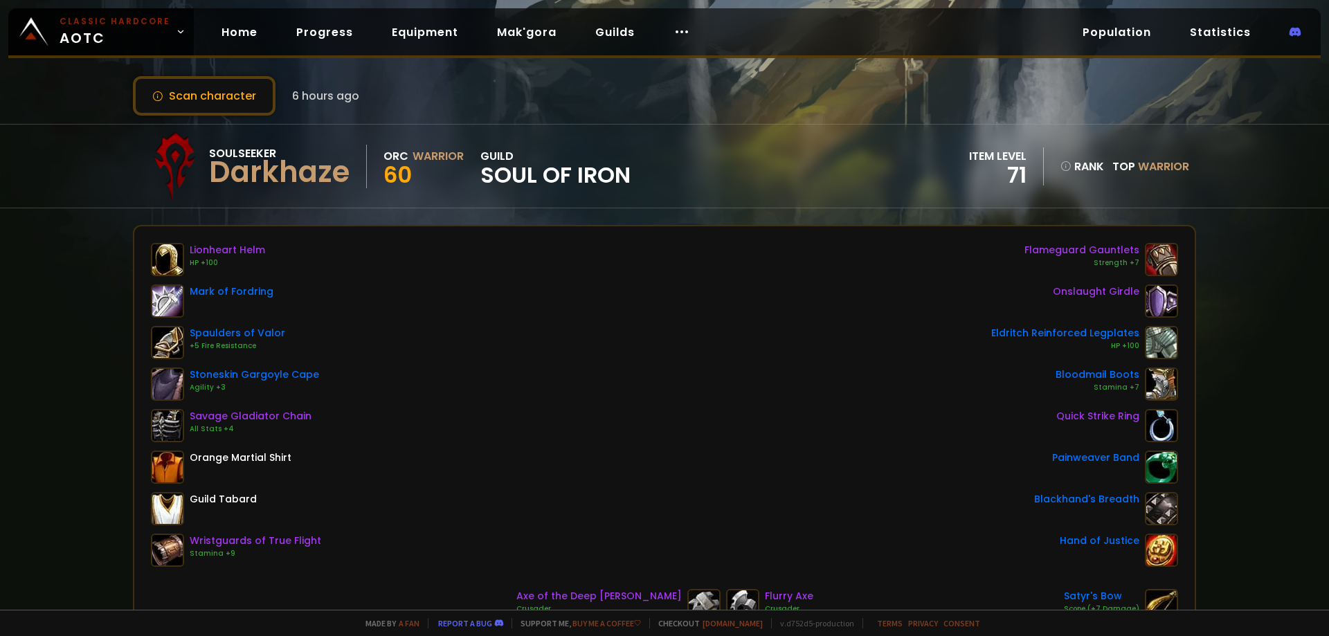  Describe the element at coordinates (1098, 416) in the screenshot. I see `div: Quick Strike Ring` at that location.